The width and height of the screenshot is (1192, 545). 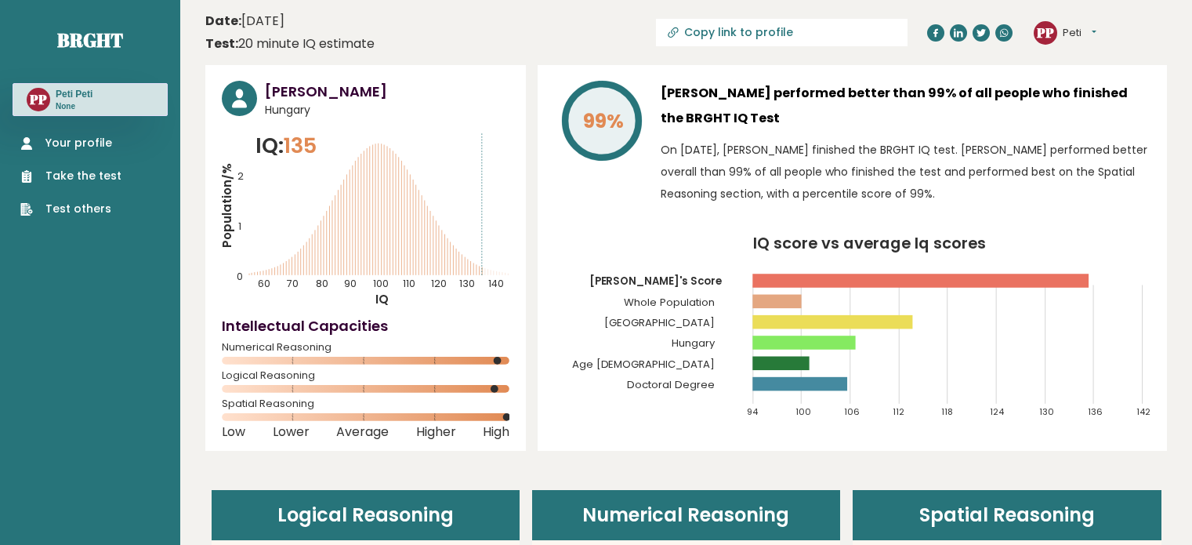 I want to click on span: Logical Reasoning, so click(x=365, y=376).